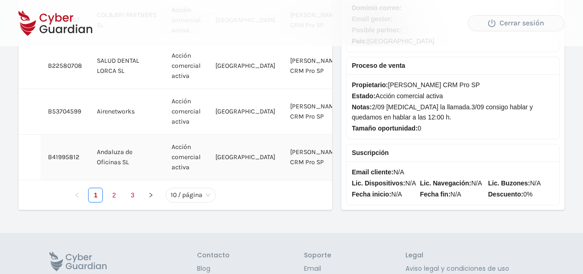 The width and height of the screenshot is (583, 274). I want to click on td: B41995812, so click(65, 157).